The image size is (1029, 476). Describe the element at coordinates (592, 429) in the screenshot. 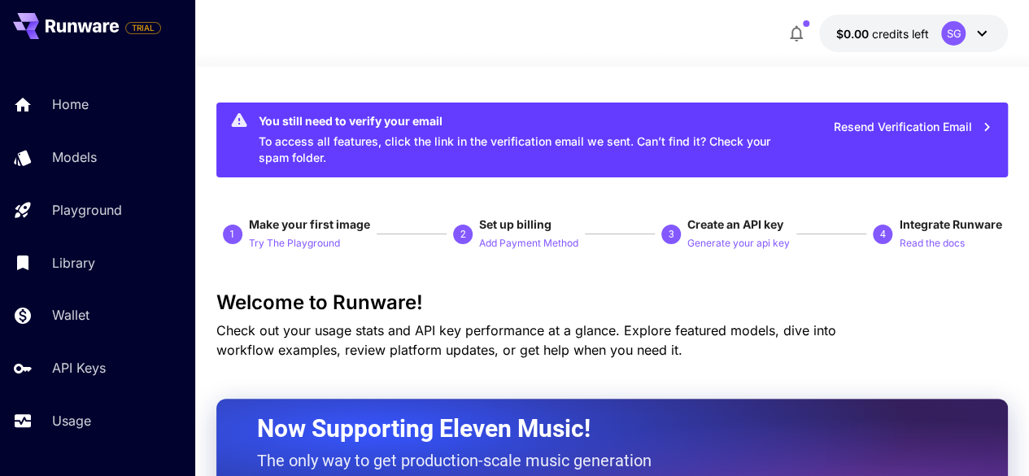

I see `h2: Now Supporting Eleven Music!` at that location.